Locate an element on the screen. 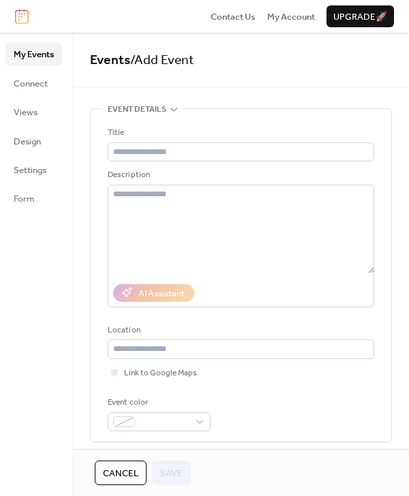 Image resolution: width=409 pixels, height=496 pixels. a: My Account is located at coordinates (291, 16).